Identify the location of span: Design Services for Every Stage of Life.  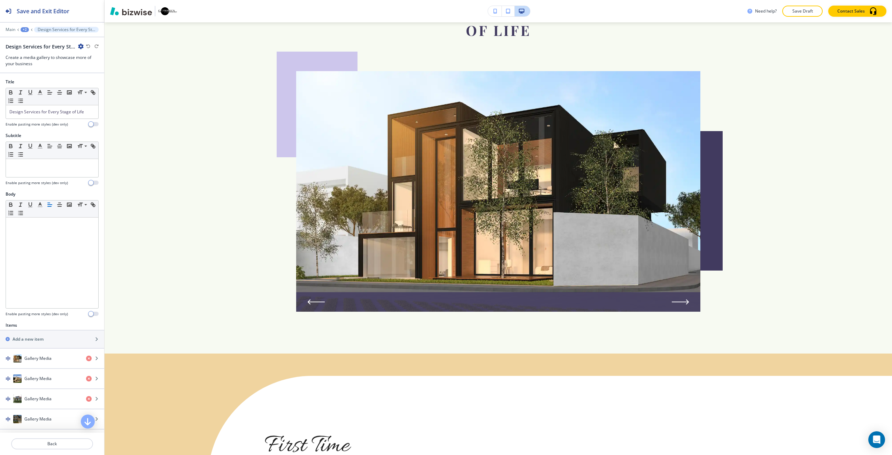
(47, 112).